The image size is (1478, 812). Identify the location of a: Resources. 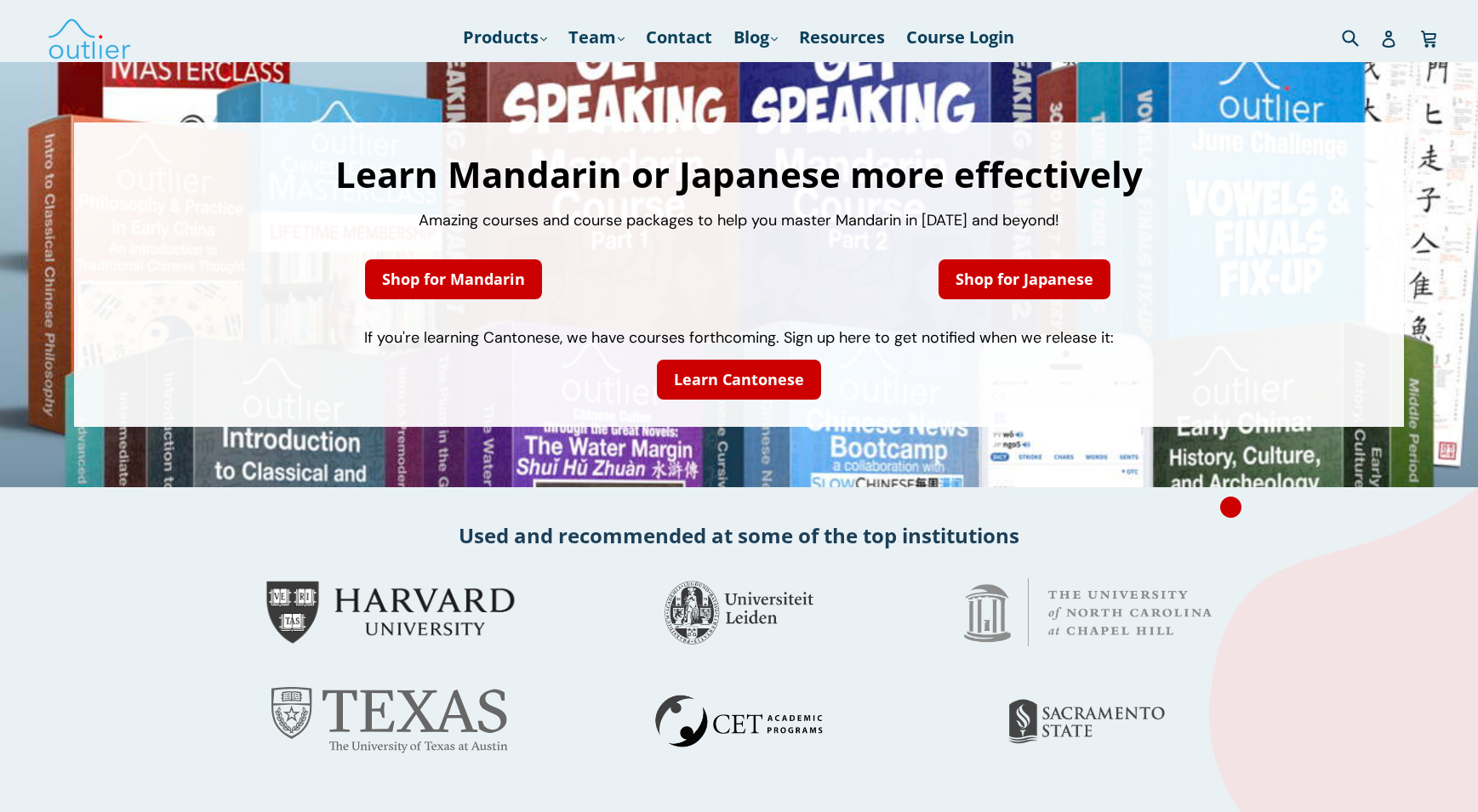
(841, 38).